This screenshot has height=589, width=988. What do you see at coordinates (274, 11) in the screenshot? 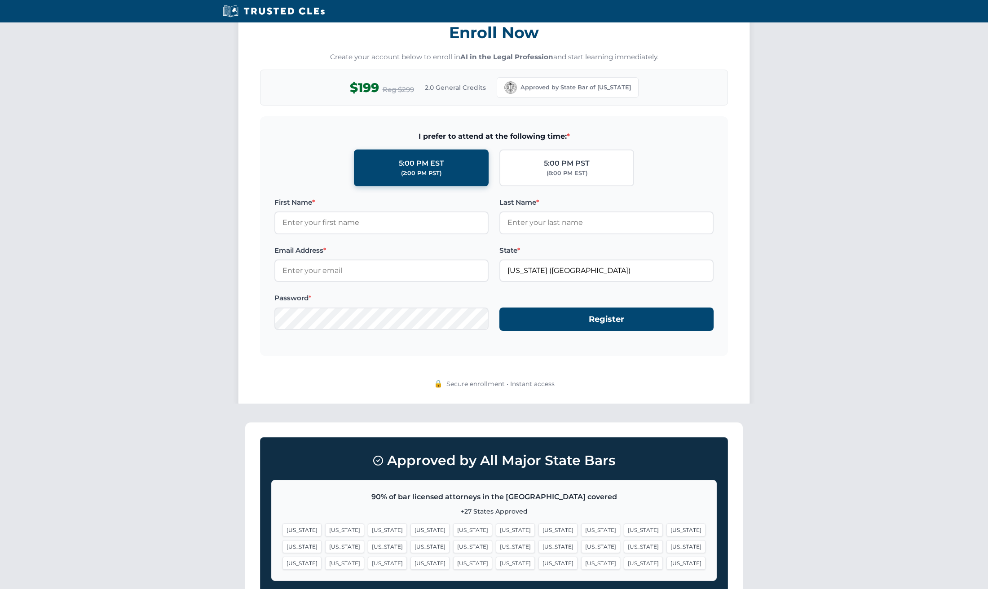
I see `img: Trusted CLEs` at bounding box center [274, 11].